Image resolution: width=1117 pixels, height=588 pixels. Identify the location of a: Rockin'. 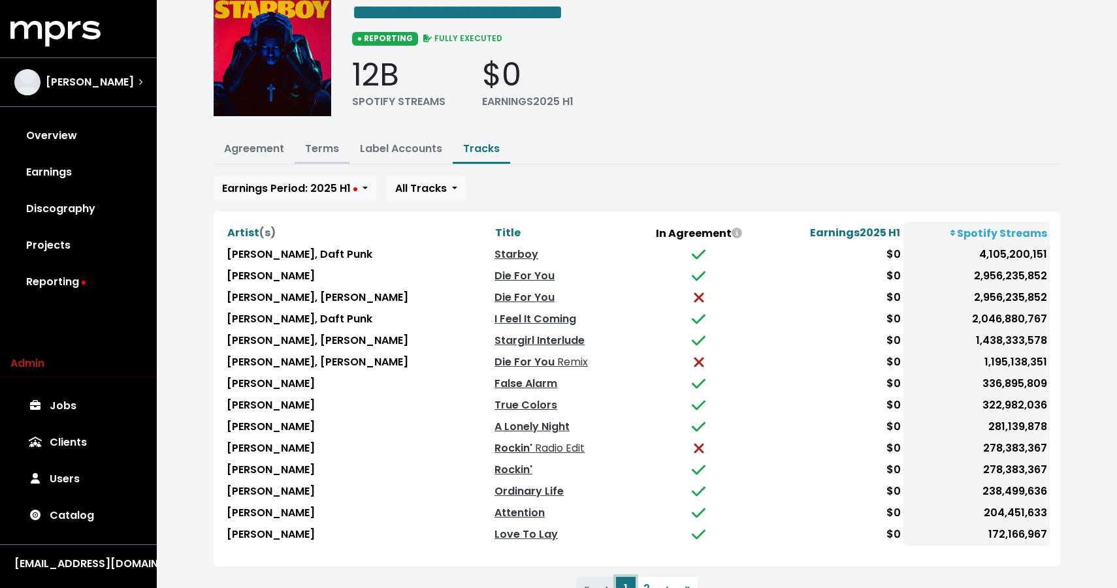
(513, 470).